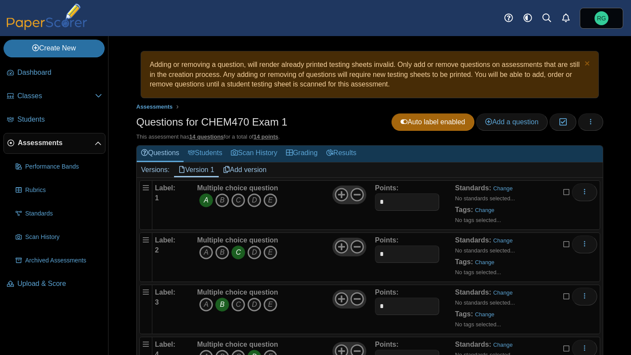  I want to click on a: PaperScorer, so click(47, 27).